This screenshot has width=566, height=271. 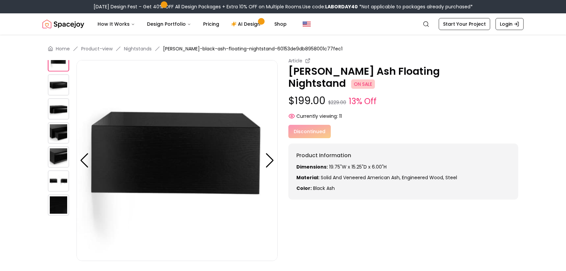 I want to click on button: Design Portfolio, so click(x=169, y=24).